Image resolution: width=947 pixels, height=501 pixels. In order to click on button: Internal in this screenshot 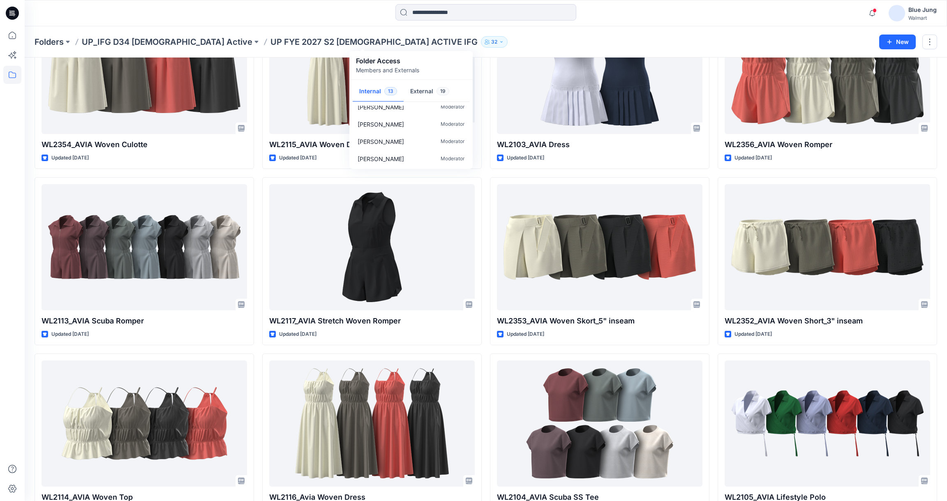, I will do `click(378, 92)`.